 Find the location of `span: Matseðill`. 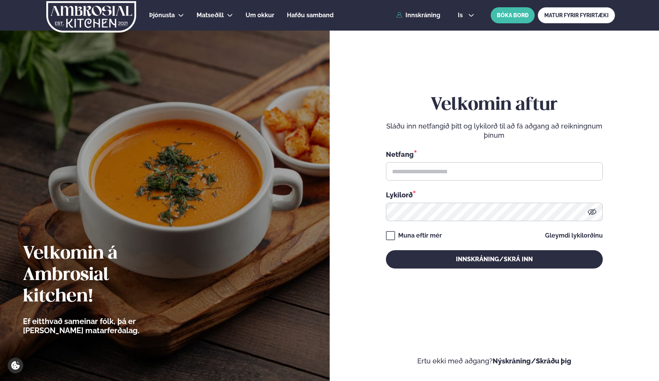

span: Matseðill is located at coordinates (210, 15).